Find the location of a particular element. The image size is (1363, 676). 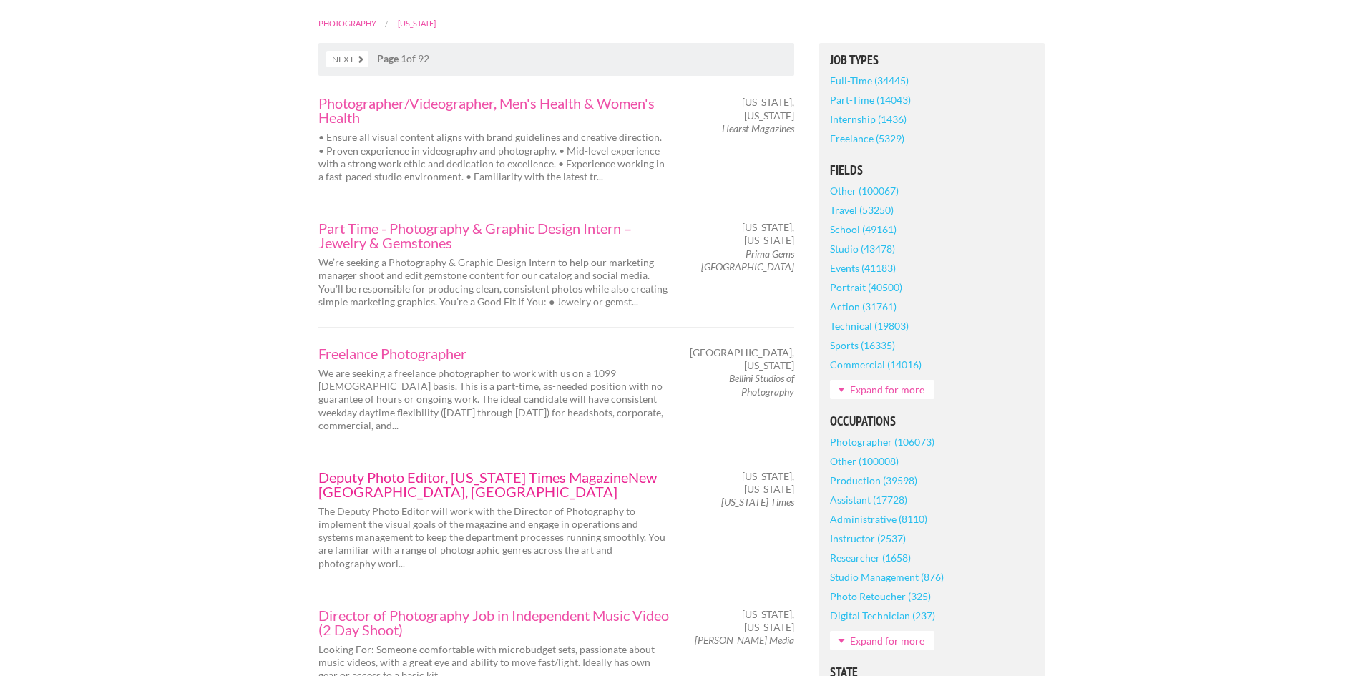

a: Studio Management (876) is located at coordinates (887, 577).